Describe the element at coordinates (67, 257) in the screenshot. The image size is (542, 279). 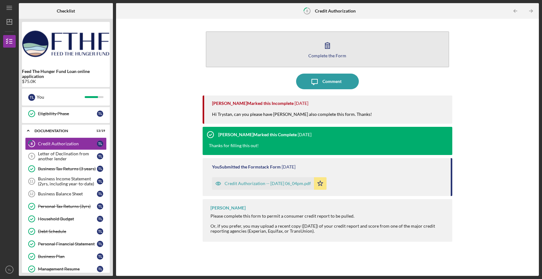
I see `div: Business Plan` at that location.